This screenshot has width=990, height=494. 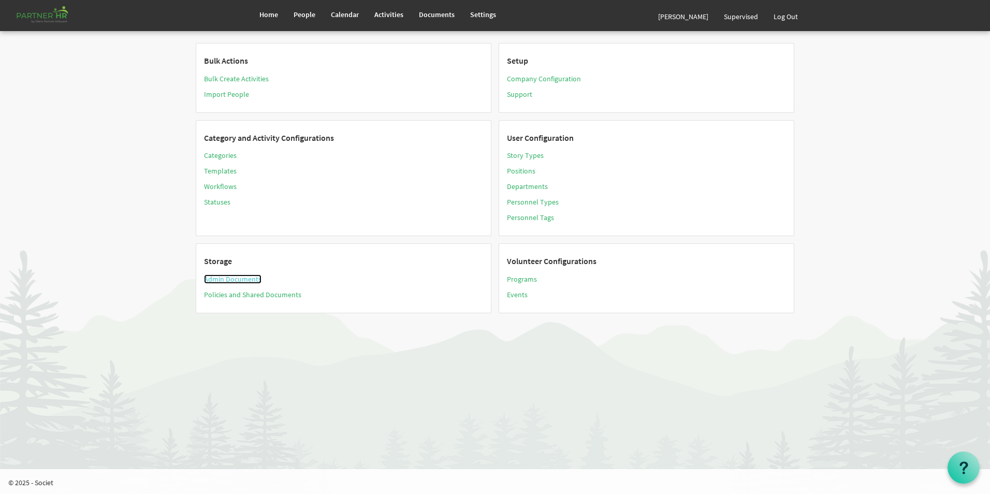 I want to click on a: Story Types, so click(x=525, y=155).